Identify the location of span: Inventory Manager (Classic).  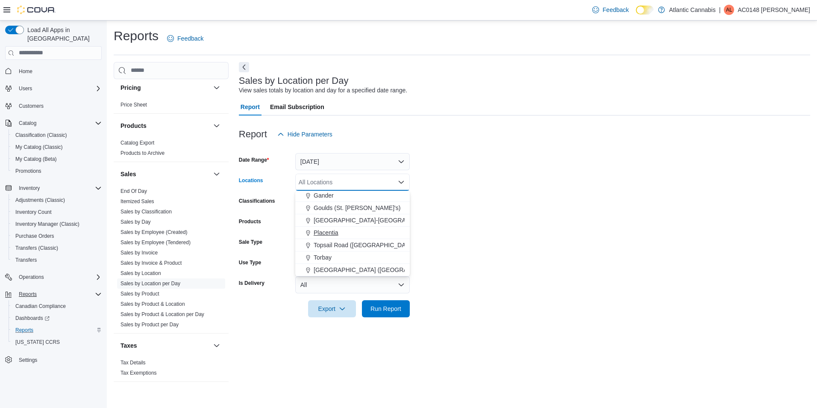
(57, 224).